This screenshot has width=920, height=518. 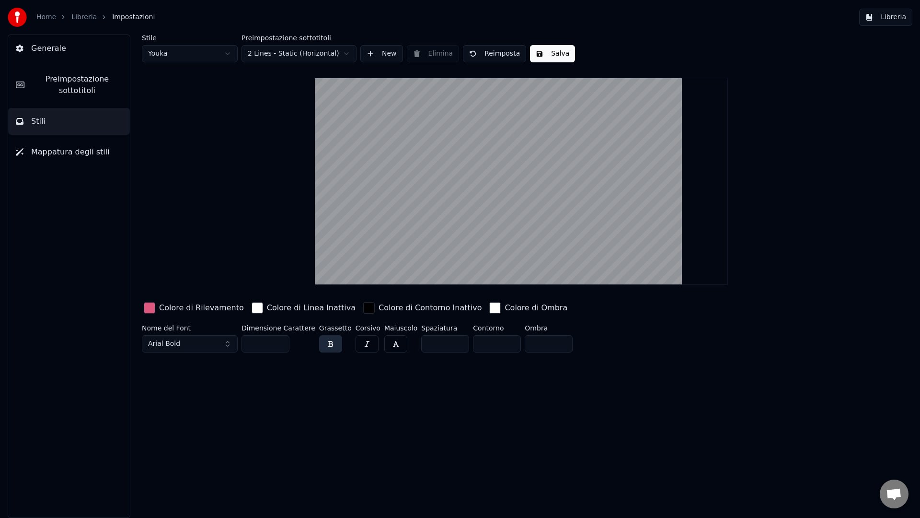 I want to click on button: Colore di Contorno Inattivo, so click(x=422, y=308).